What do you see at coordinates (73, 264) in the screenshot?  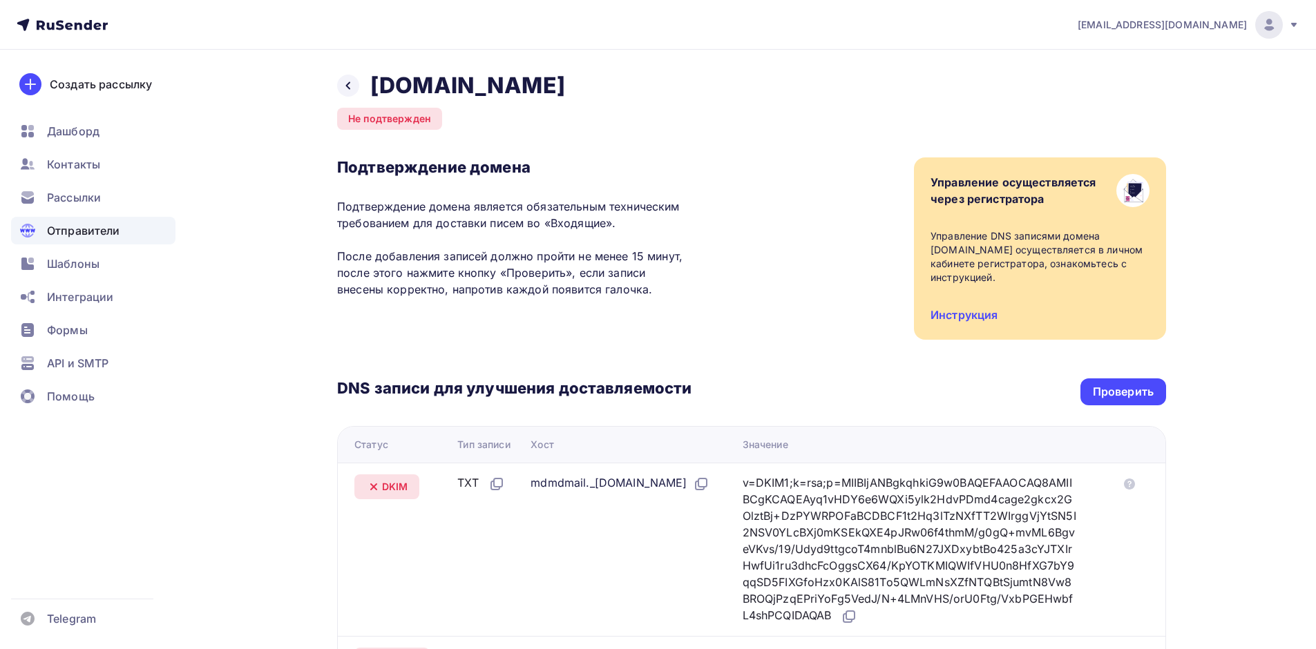 I see `span: Шаблоны` at bounding box center [73, 264].